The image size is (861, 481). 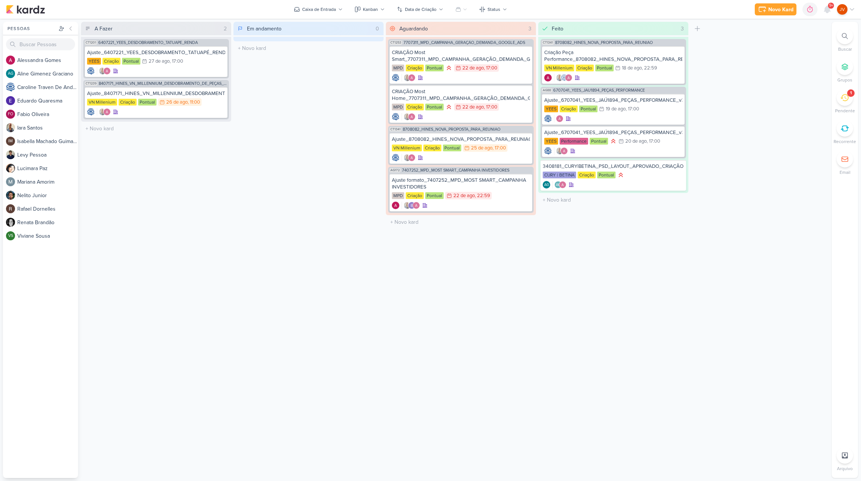 I want to click on p: Arquivo, so click(x=845, y=468).